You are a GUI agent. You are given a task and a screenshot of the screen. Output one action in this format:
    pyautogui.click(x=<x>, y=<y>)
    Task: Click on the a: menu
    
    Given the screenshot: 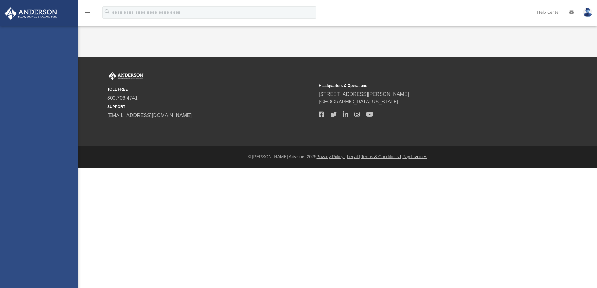 What is the action you would take?
    pyautogui.click(x=88, y=14)
    